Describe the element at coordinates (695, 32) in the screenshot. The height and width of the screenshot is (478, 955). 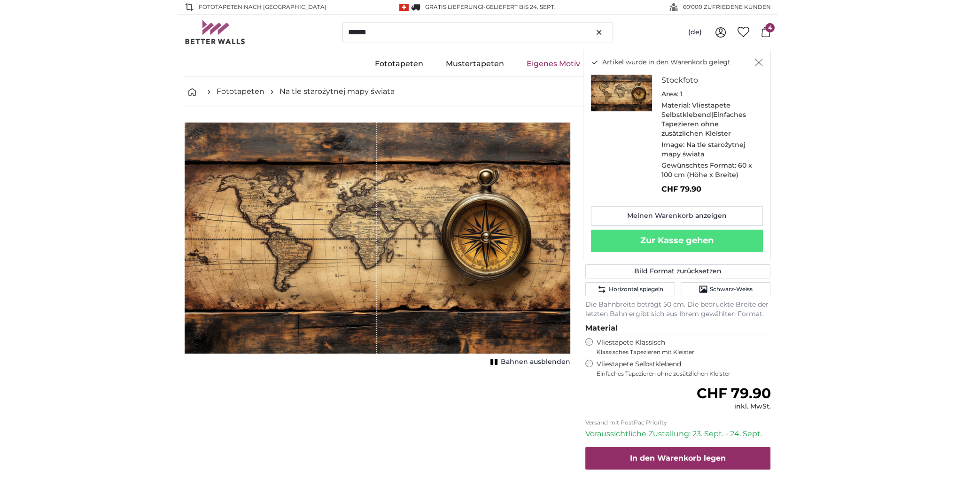
I see `button: (de)` at that location.